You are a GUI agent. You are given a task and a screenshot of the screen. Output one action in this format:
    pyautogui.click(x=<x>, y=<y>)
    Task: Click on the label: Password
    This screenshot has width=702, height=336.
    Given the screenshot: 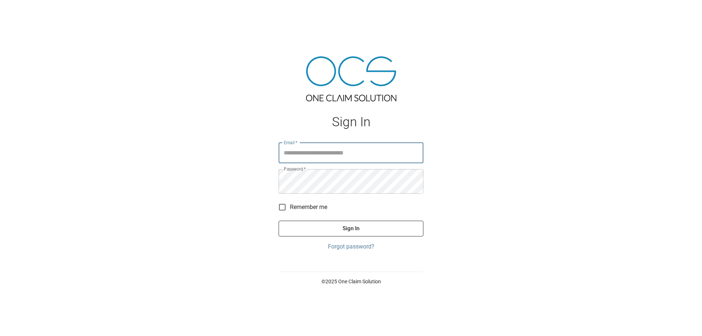 What is the action you would take?
    pyautogui.click(x=295, y=169)
    